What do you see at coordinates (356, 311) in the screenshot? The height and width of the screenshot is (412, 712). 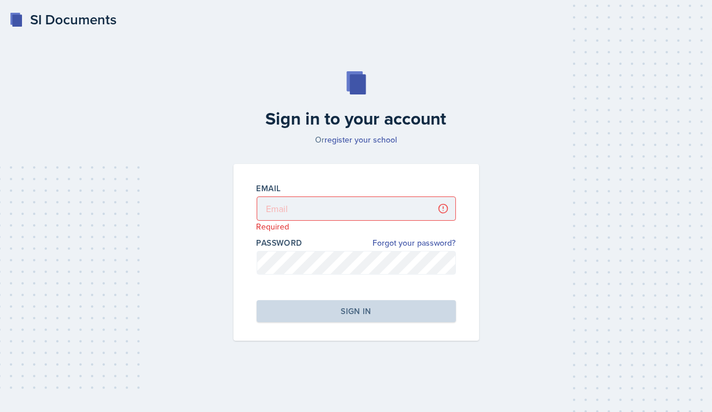 I see `button: Sign in` at bounding box center [356, 311].